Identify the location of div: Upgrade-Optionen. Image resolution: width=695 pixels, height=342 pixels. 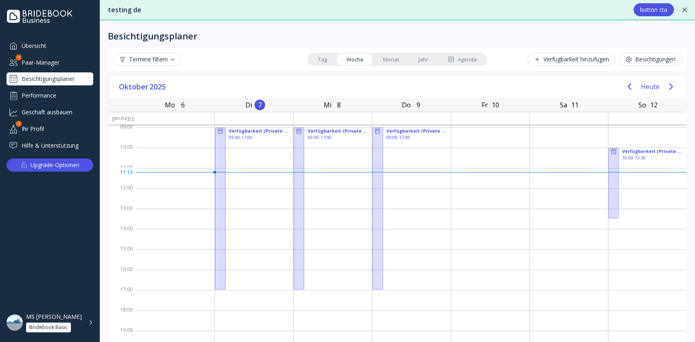
(55, 165).